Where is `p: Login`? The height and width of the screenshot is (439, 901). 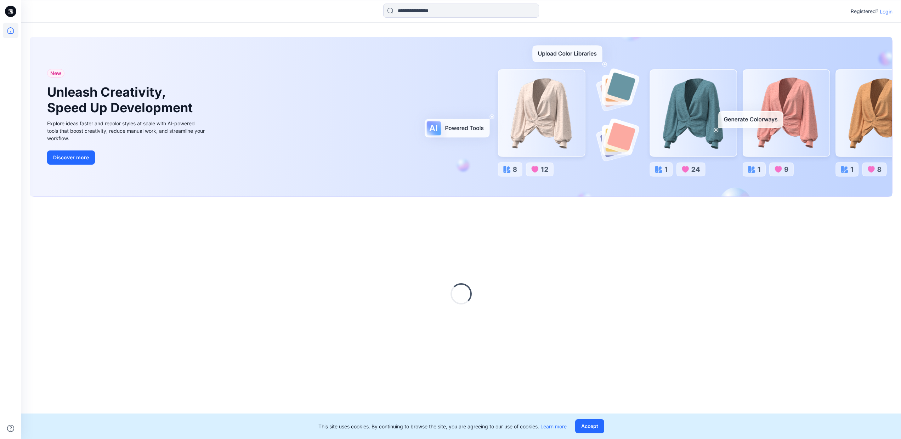
p: Login is located at coordinates (886, 11).